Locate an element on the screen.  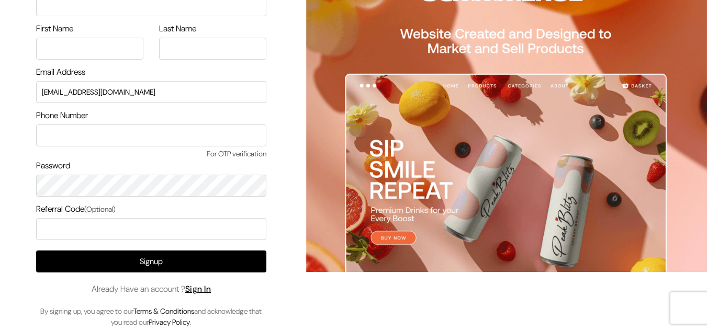
label: Phone Number is located at coordinates (62, 116).